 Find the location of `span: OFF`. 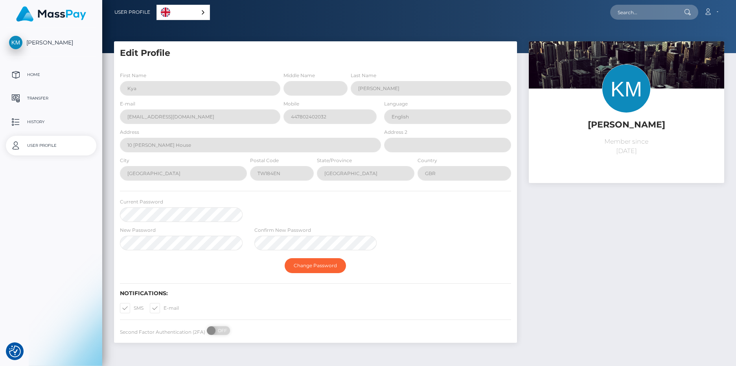

span: OFF is located at coordinates (221, 330).